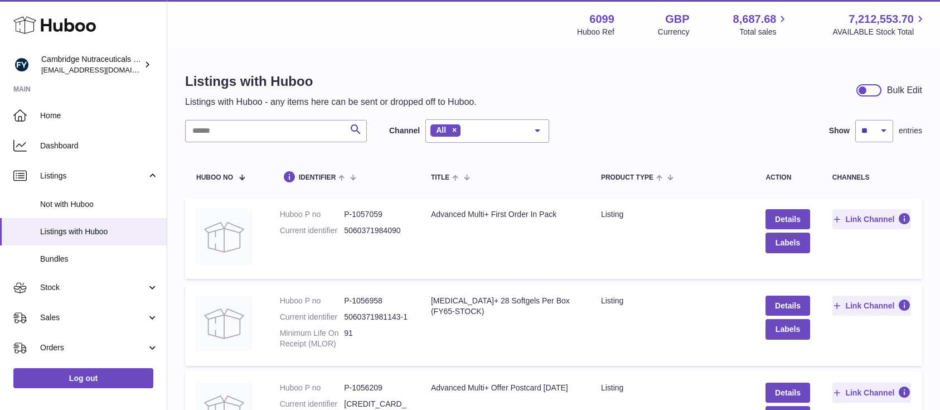  I want to click on span: Orders, so click(93, 347).